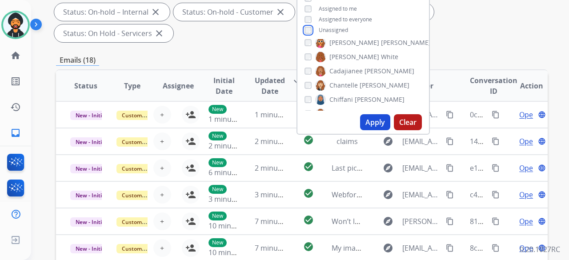  I want to click on span: Chantelle, so click(344, 85).